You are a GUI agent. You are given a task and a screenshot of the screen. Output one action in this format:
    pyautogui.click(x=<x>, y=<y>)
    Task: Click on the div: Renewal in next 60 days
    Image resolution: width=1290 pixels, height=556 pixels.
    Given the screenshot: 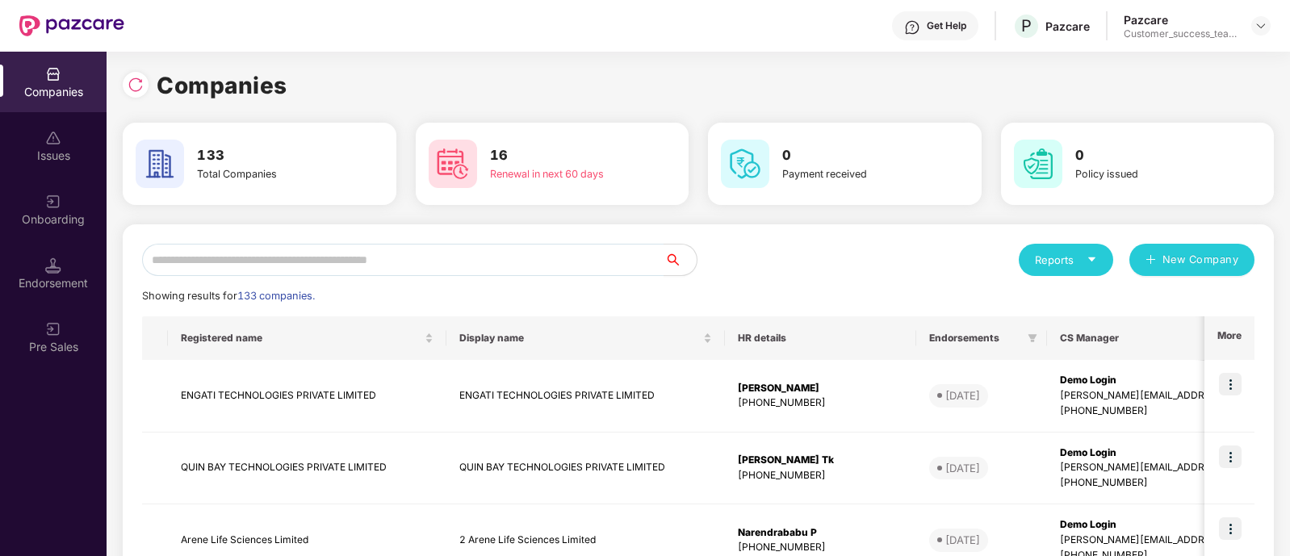 What is the action you would take?
    pyautogui.click(x=559, y=174)
    